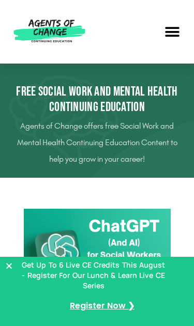  What do you see at coordinates (97, 143) in the screenshot?
I see `p: Agents of Change offers free Social Work and Mental Health Continuing Education Content to help y...` at bounding box center [97, 143].